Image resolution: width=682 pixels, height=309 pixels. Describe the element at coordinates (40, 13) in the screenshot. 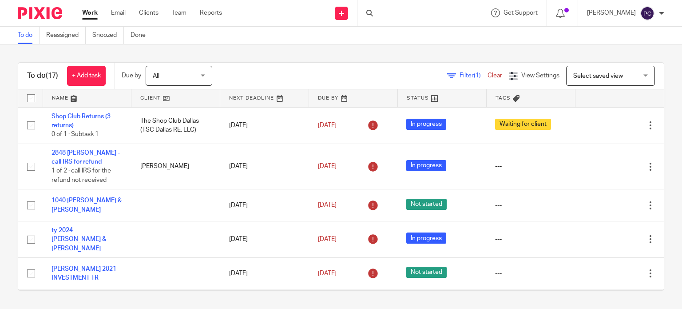

I see `img: Pixie` at that location.